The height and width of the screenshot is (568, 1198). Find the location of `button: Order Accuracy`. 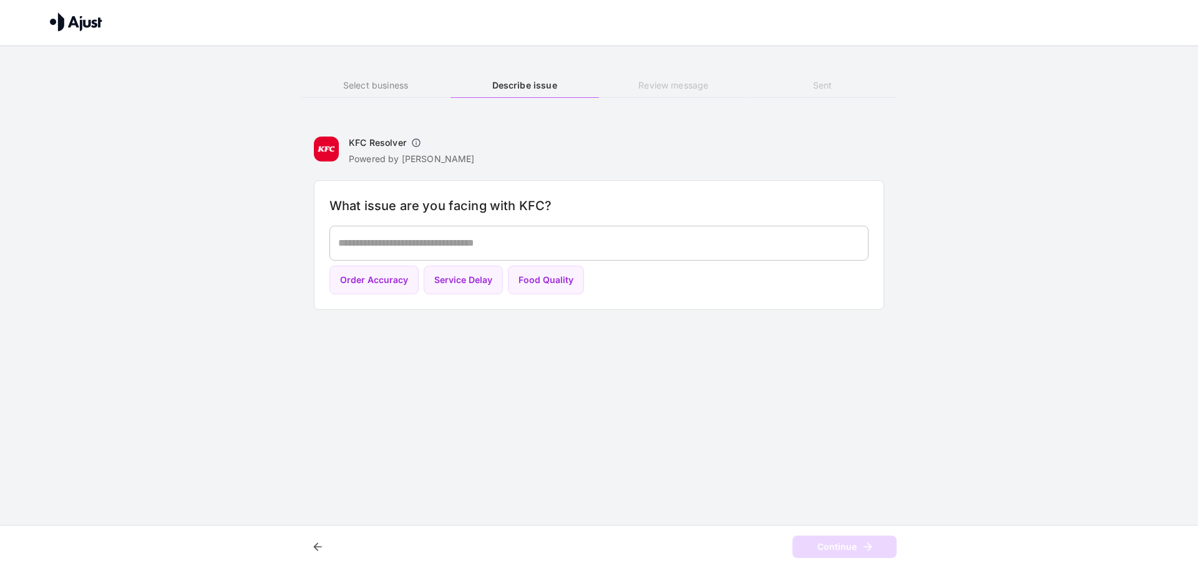

button: Order Accuracy is located at coordinates (374, 280).